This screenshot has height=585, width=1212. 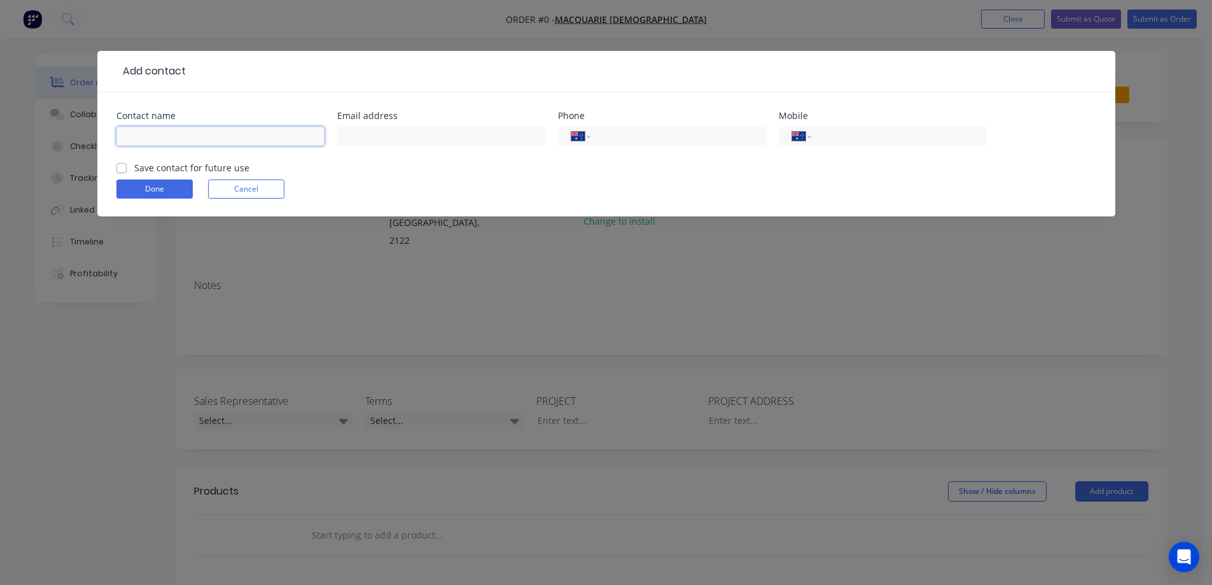 I want to click on div: Mobile, so click(x=883, y=116).